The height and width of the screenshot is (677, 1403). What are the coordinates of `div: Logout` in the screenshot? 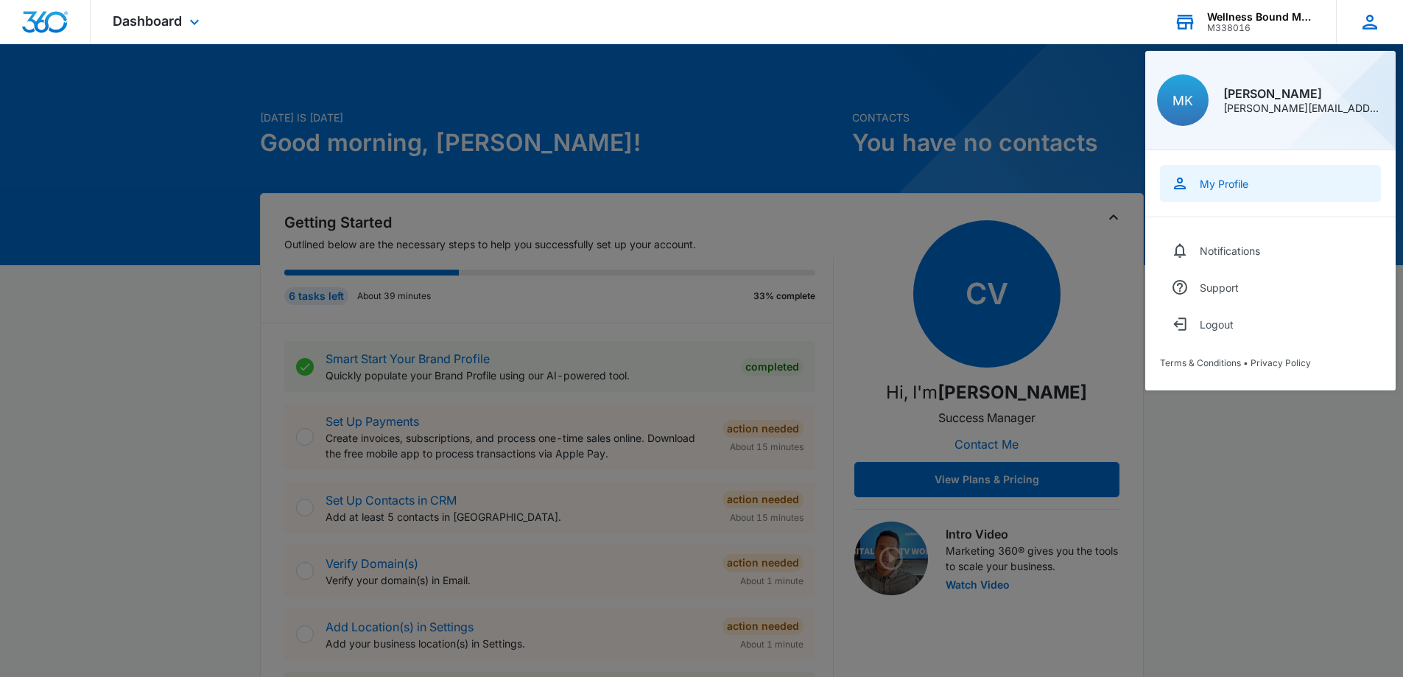 It's located at (1216, 324).